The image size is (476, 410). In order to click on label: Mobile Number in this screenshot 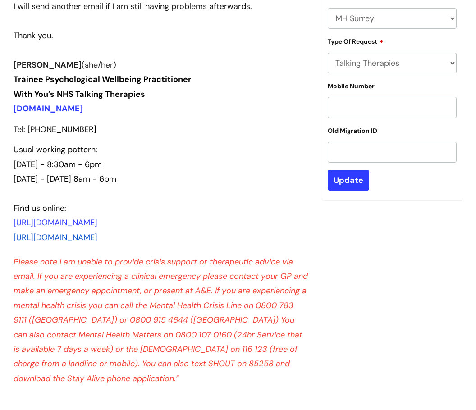, I will do `click(351, 86)`.